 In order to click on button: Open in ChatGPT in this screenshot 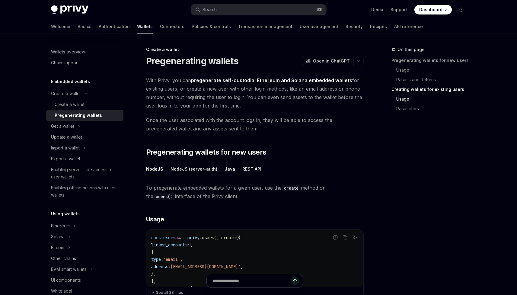, I will do `click(328, 61)`.